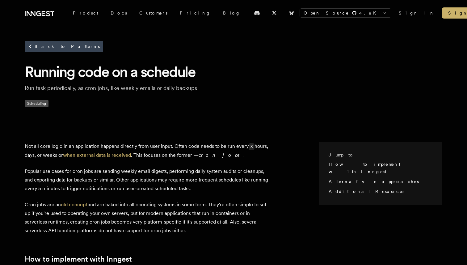  I want to click on p: Not all core logic in an application happens directly from user input. Often code needs to be run..., so click(148, 150).